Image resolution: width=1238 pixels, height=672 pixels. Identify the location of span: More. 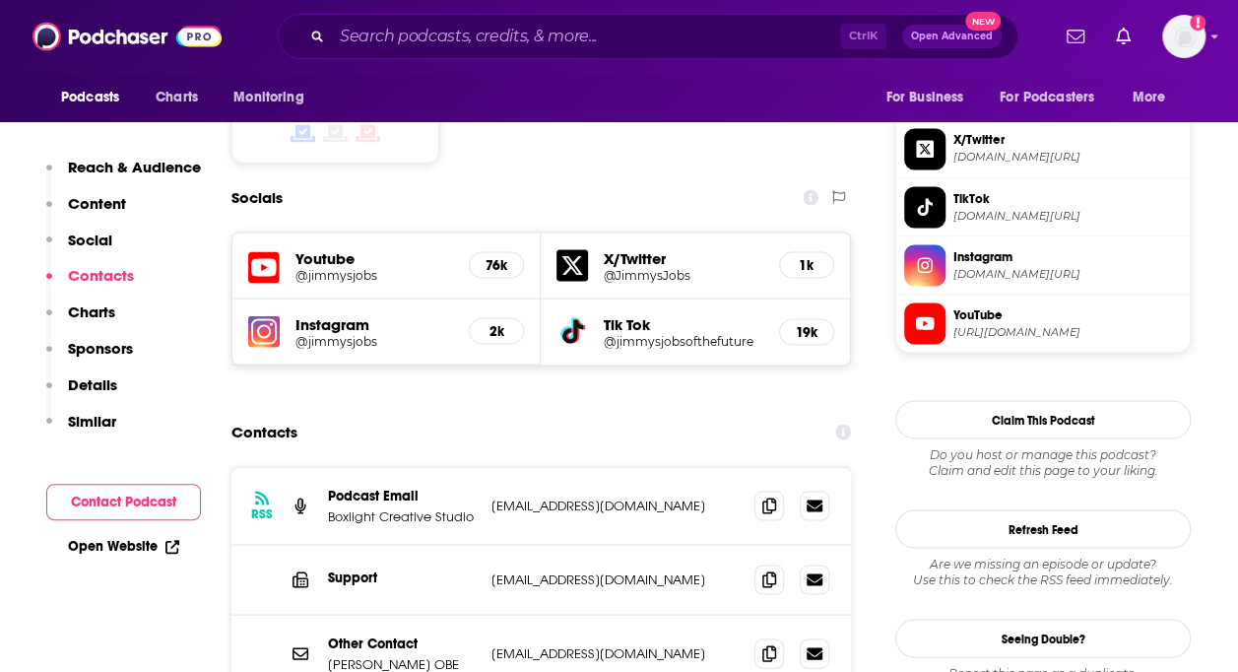
(1150, 98).